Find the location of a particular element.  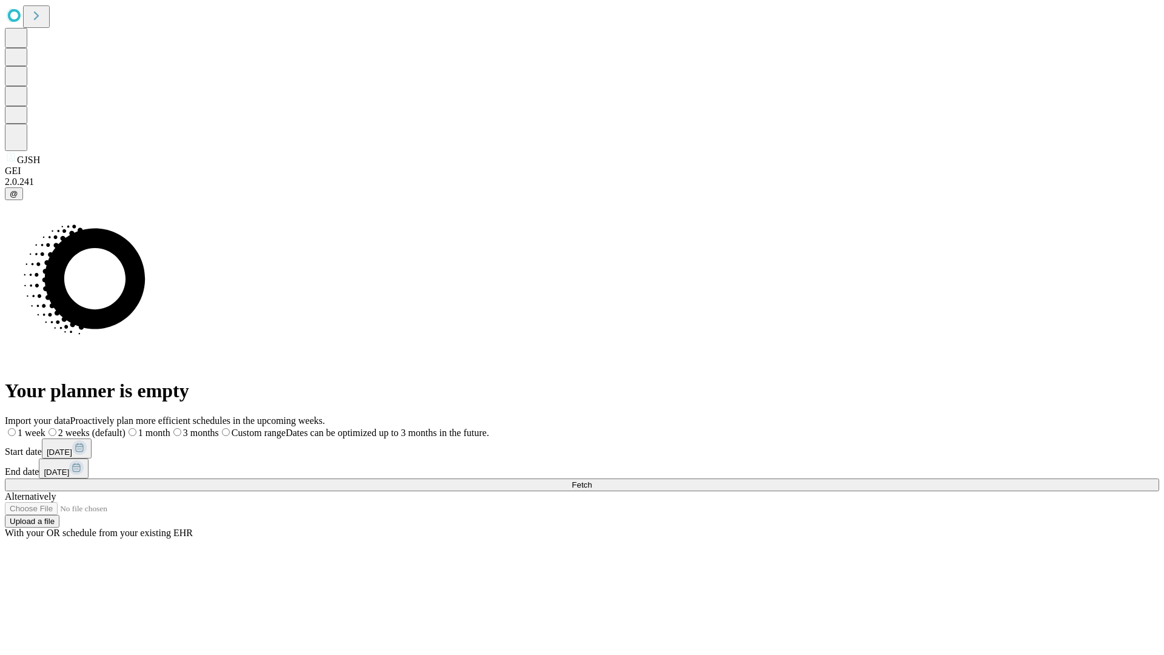

span: Alternatively is located at coordinates (30, 496).